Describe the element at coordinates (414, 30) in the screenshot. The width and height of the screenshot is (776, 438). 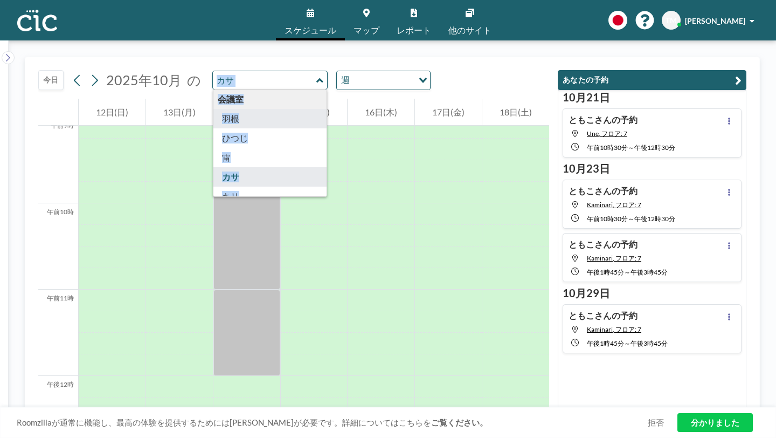
I see `font: レポート` at that location.